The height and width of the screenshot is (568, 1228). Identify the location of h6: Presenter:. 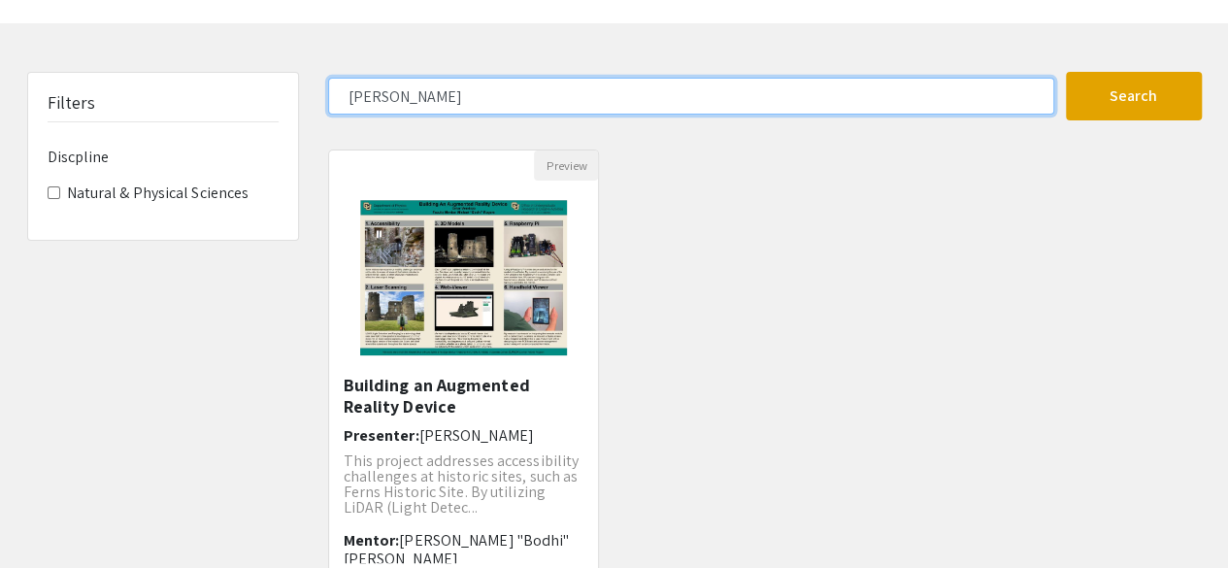
(464, 435).